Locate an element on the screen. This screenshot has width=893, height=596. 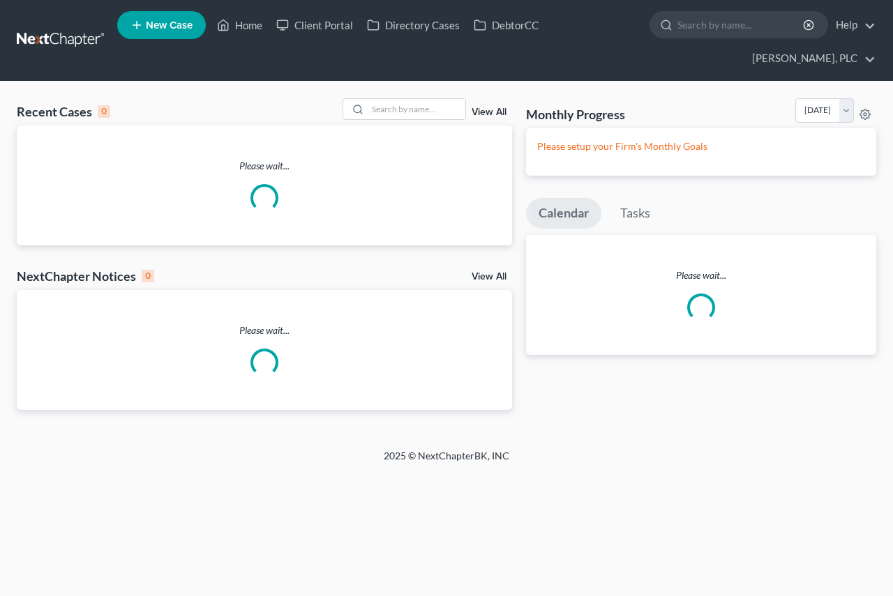
a: Directory Cases is located at coordinates (413, 25).